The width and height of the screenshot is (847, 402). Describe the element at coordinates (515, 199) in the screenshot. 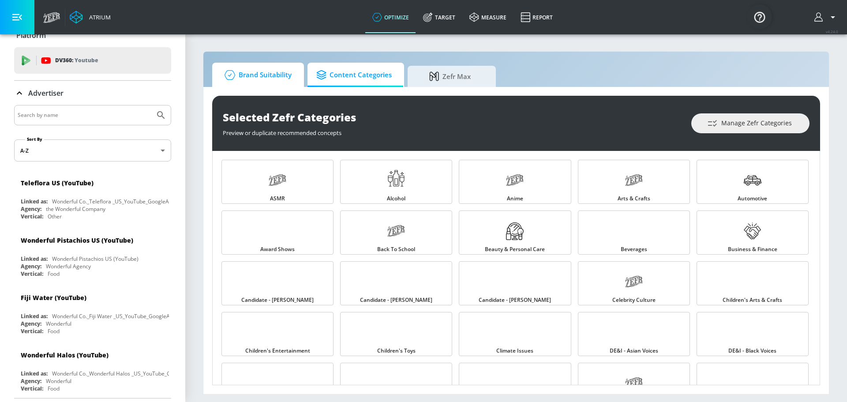

I see `span: Anime` at that location.